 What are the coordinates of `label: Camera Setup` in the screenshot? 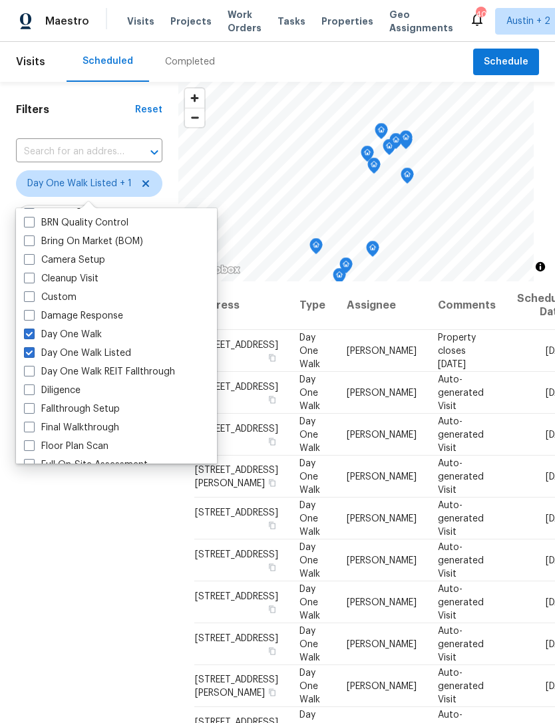 It's located at (64, 260).